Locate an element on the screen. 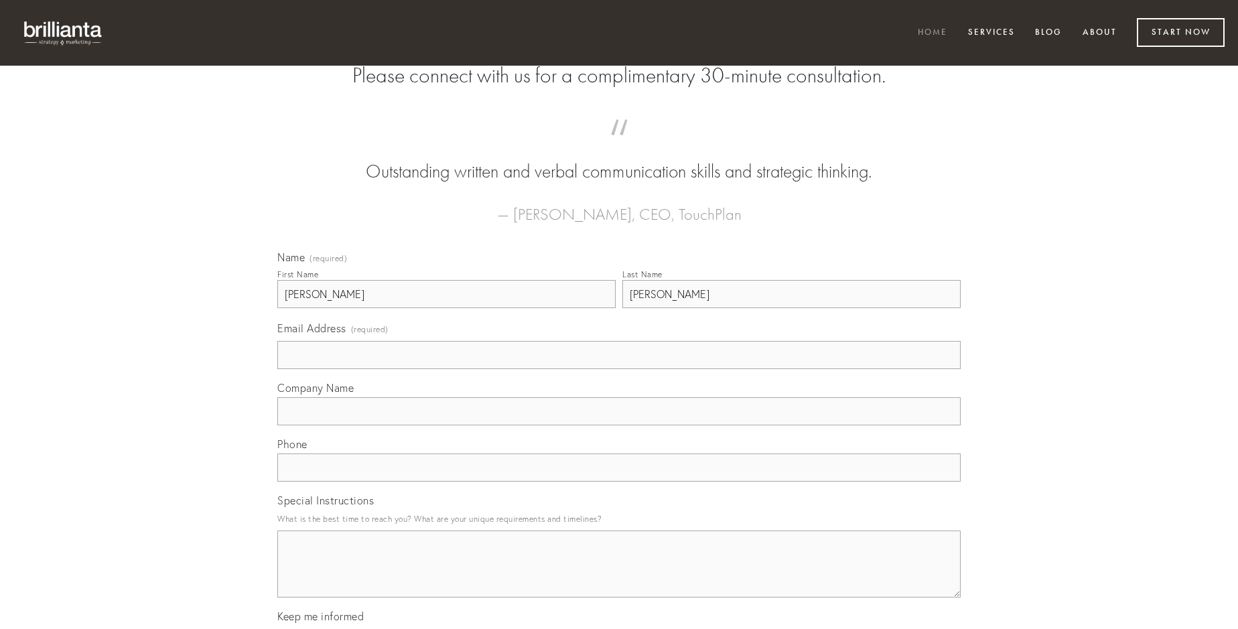 This screenshot has width=1238, height=629. div: Last Name is located at coordinates (642, 274).